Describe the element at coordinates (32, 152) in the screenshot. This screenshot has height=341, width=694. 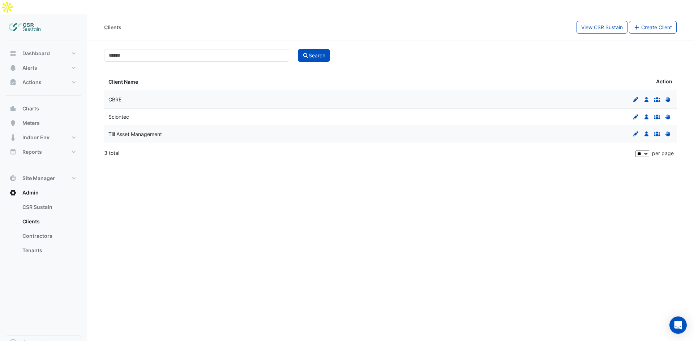
I see `span: Reports` at that location.